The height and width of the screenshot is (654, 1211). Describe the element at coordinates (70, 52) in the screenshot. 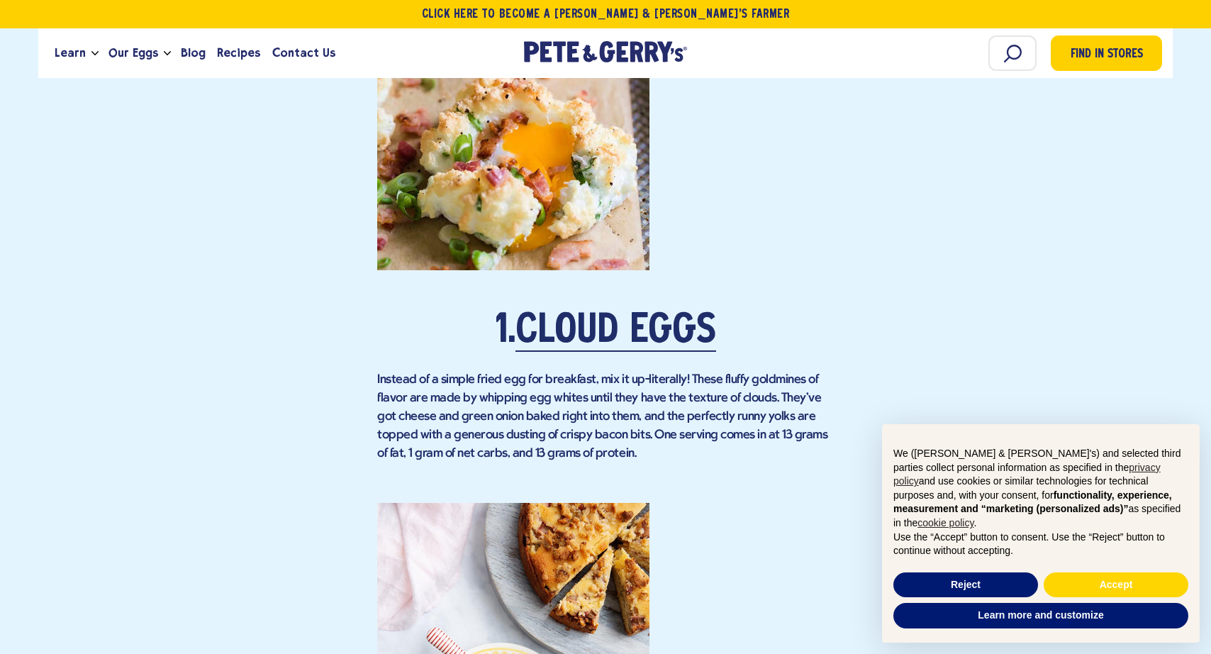

I see `span: Learn` at that location.